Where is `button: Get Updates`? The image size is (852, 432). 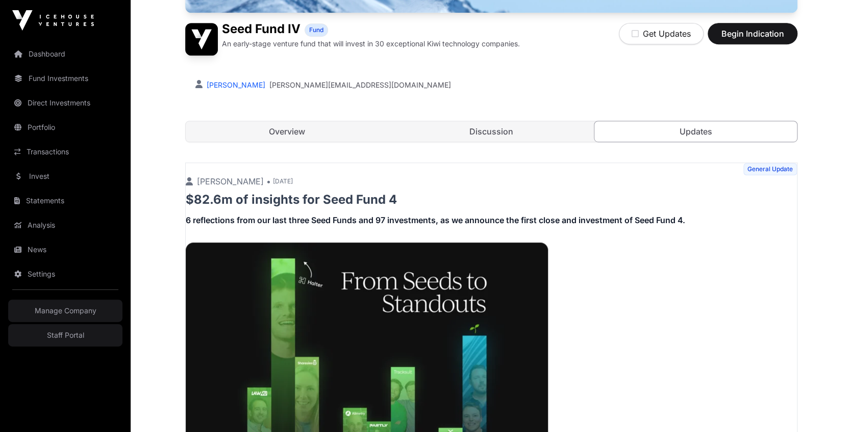
button: Get Updates is located at coordinates (661, 34).